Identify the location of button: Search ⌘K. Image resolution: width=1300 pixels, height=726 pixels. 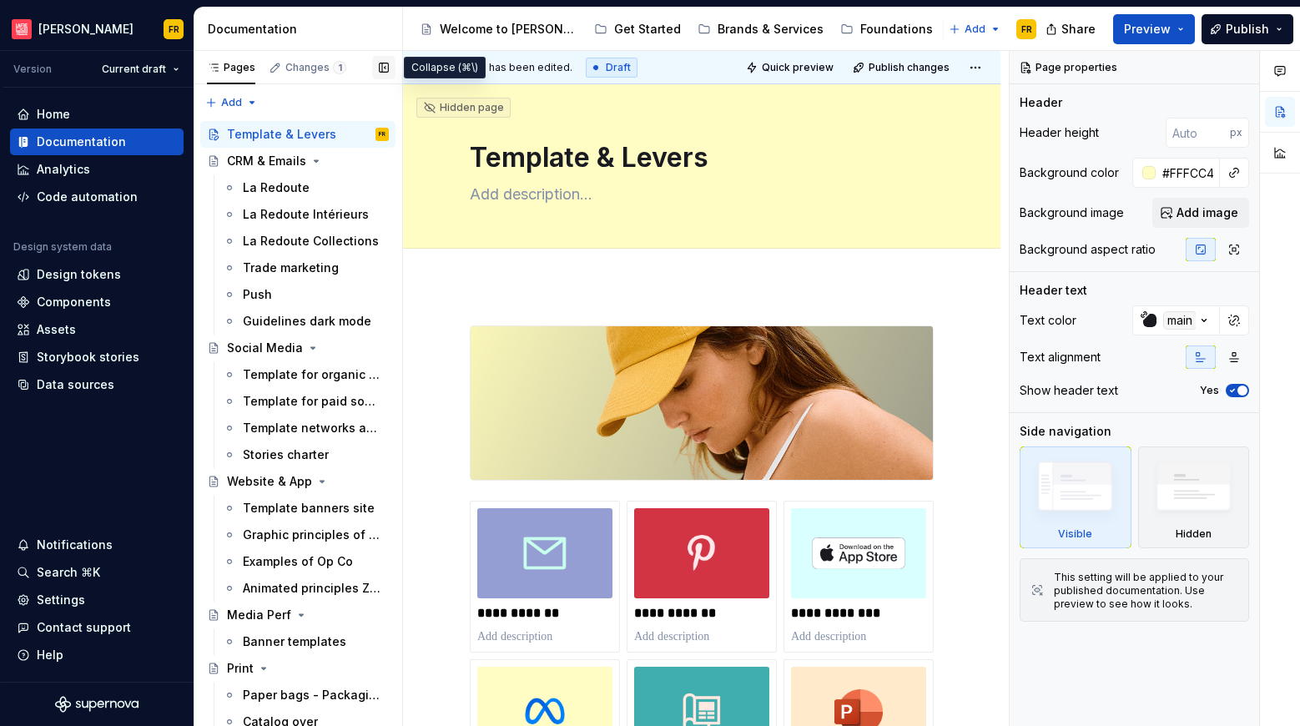
(97, 573).